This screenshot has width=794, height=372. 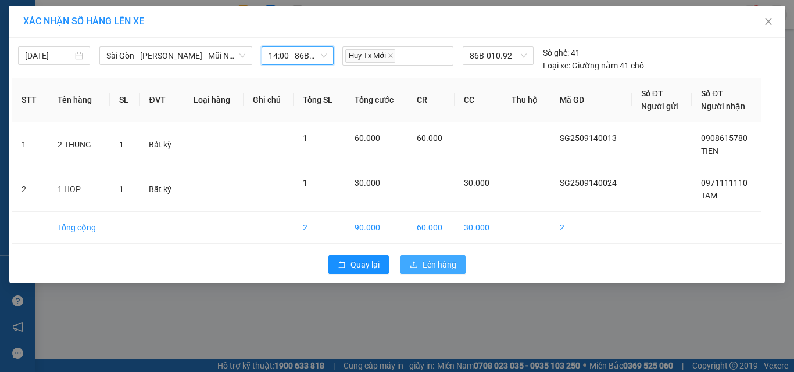 What do you see at coordinates (140, 28) in the screenshot?
I see `img: logo.jpg` at bounding box center [140, 28].